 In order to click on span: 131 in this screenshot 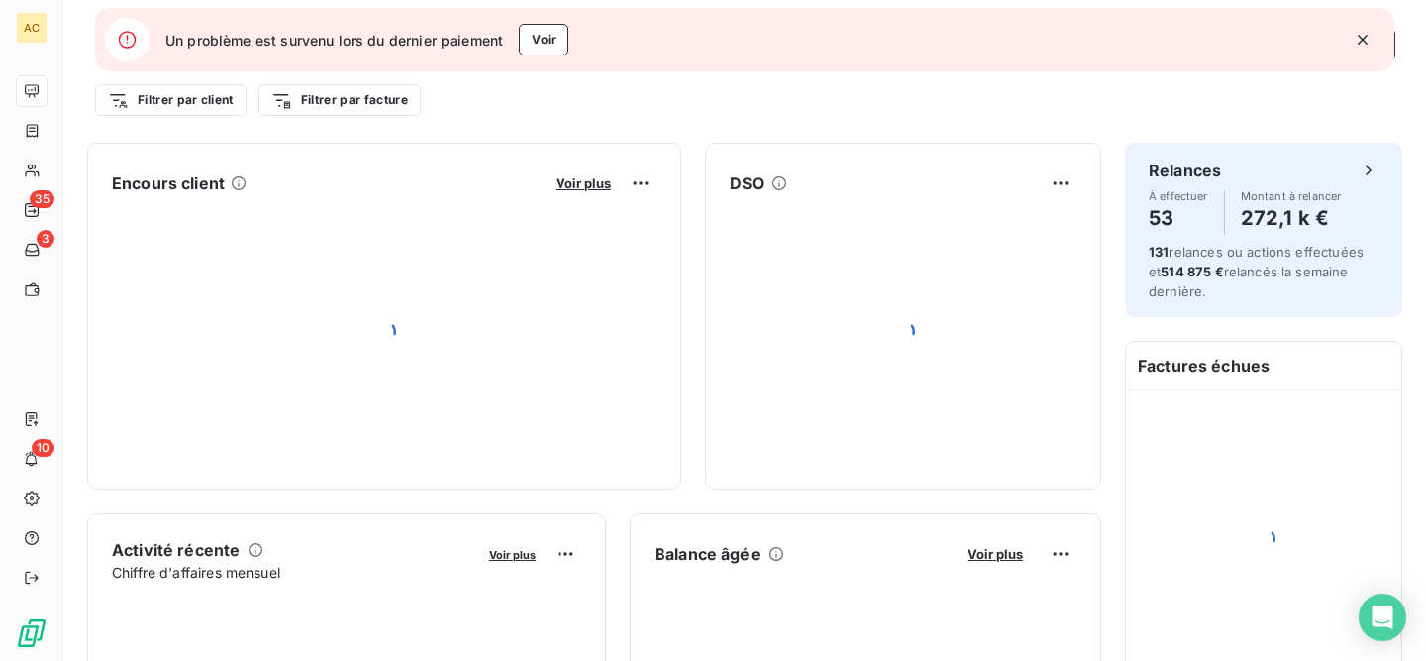, I will do `click(1159, 252)`.